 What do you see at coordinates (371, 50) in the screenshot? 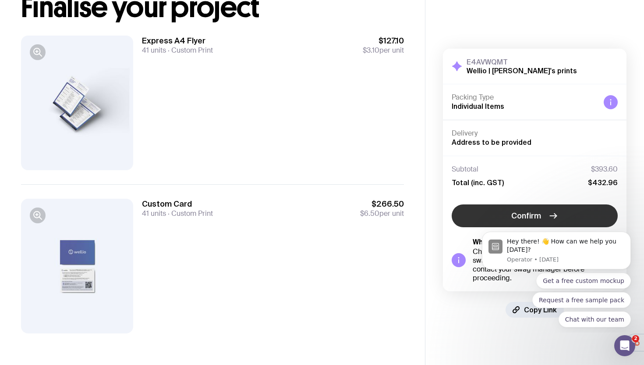
I see `span: $3.10` at bounding box center [371, 50].